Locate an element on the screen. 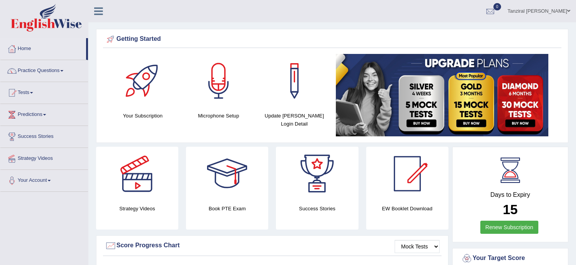  h4: Days to Expiry is located at coordinates (511, 195).